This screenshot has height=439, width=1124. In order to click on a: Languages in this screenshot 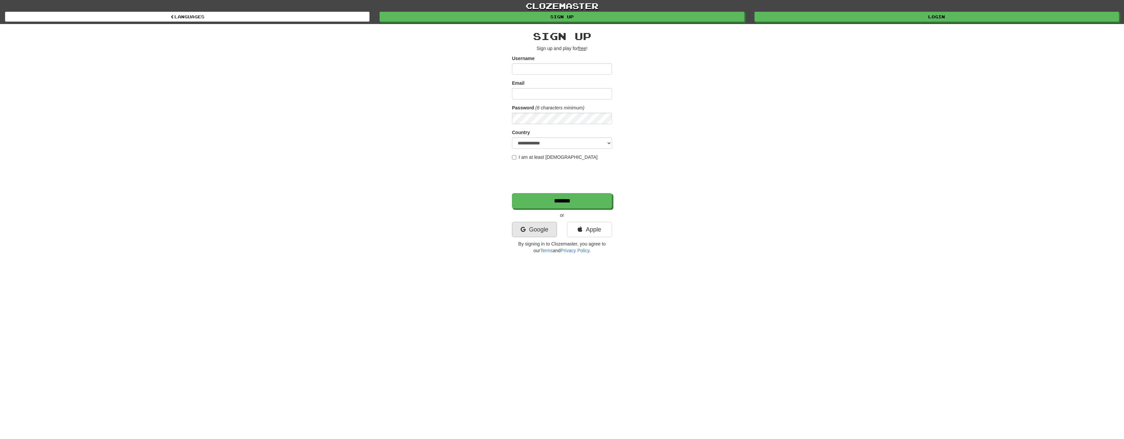, I will do `click(187, 17)`.